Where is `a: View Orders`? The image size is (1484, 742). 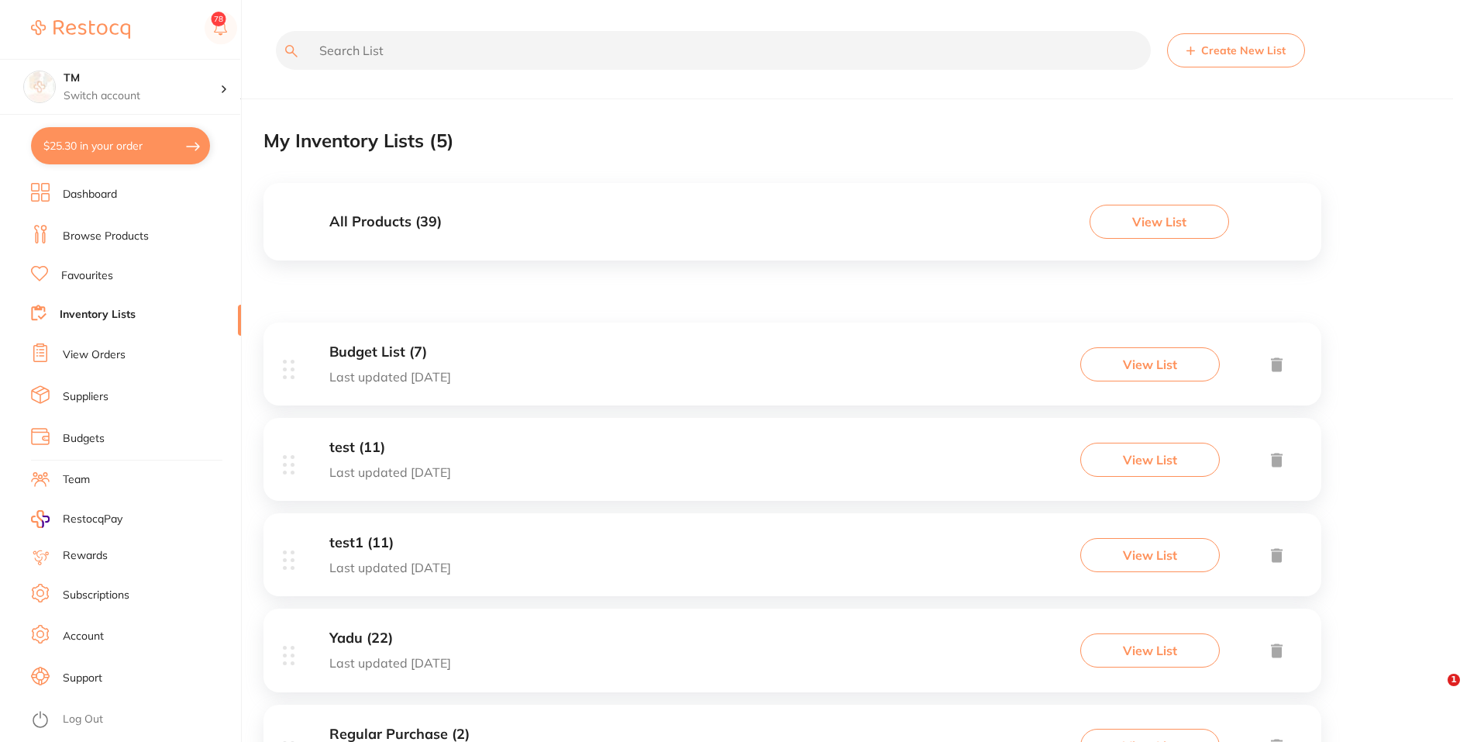 a: View Orders is located at coordinates (94, 355).